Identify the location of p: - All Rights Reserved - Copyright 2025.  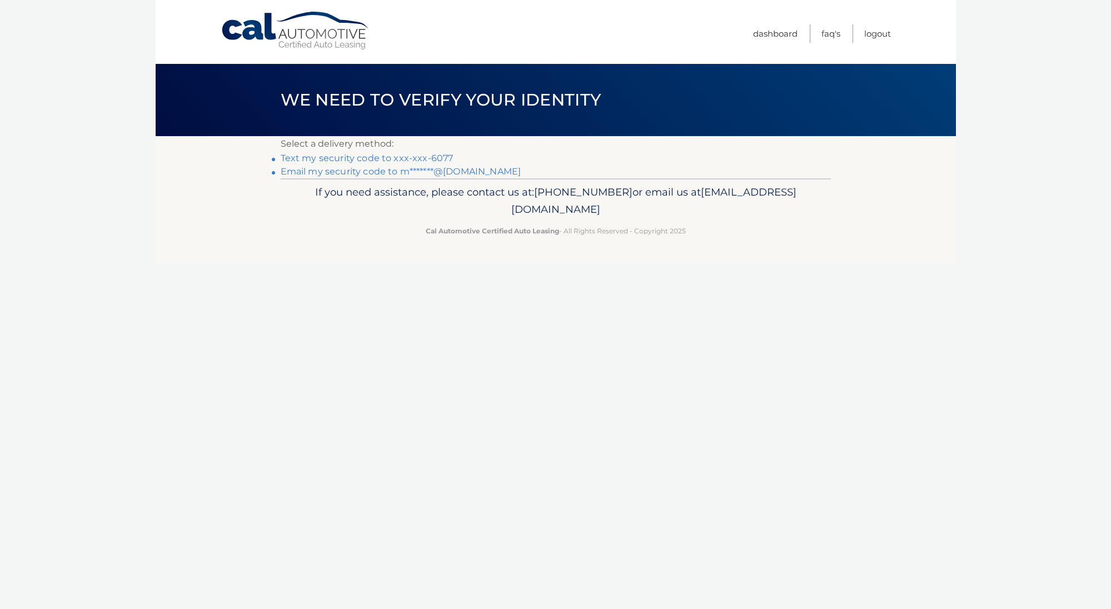
(556, 231).